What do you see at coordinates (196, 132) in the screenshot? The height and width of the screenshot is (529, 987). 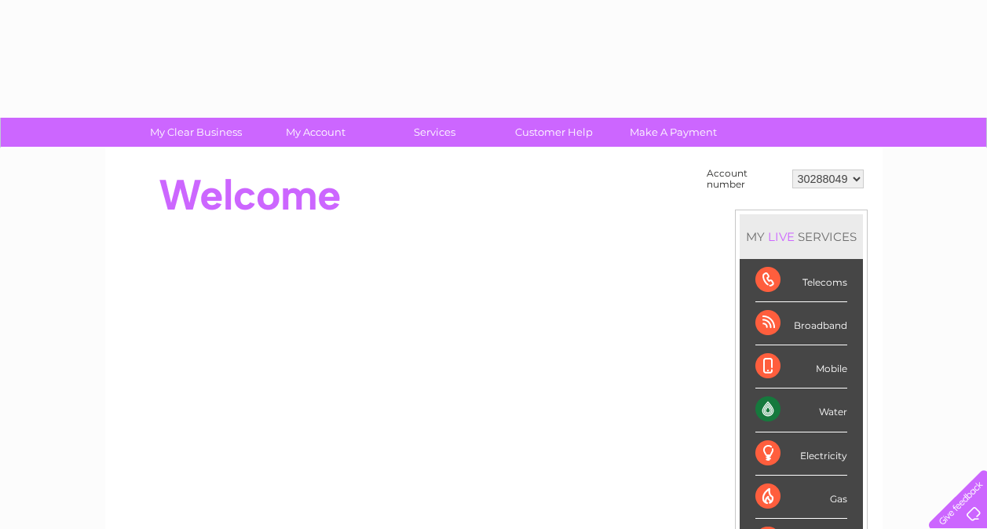 I see `a: My Clear Business` at bounding box center [196, 132].